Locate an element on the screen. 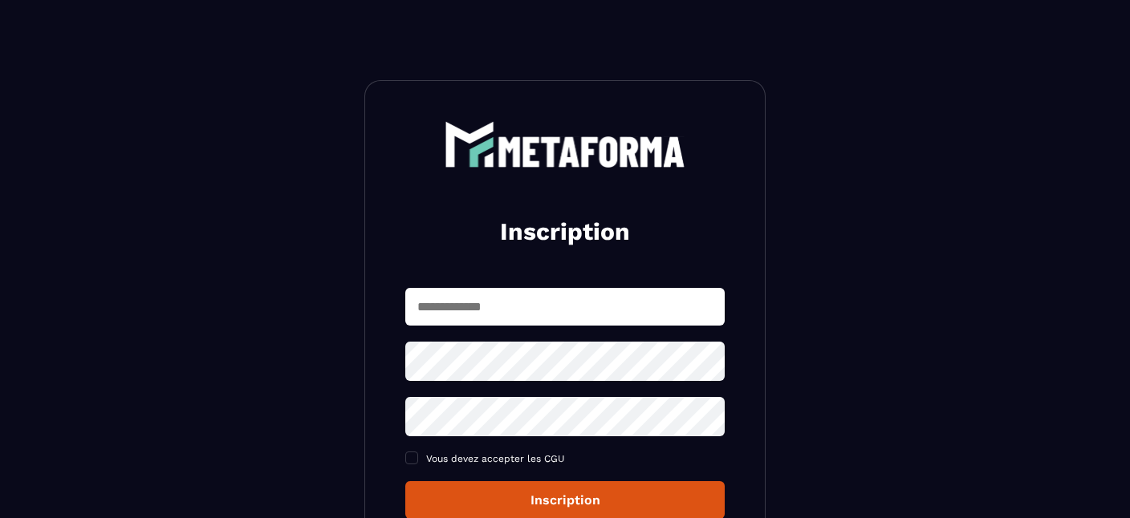  a: logo is located at coordinates (565, 144).